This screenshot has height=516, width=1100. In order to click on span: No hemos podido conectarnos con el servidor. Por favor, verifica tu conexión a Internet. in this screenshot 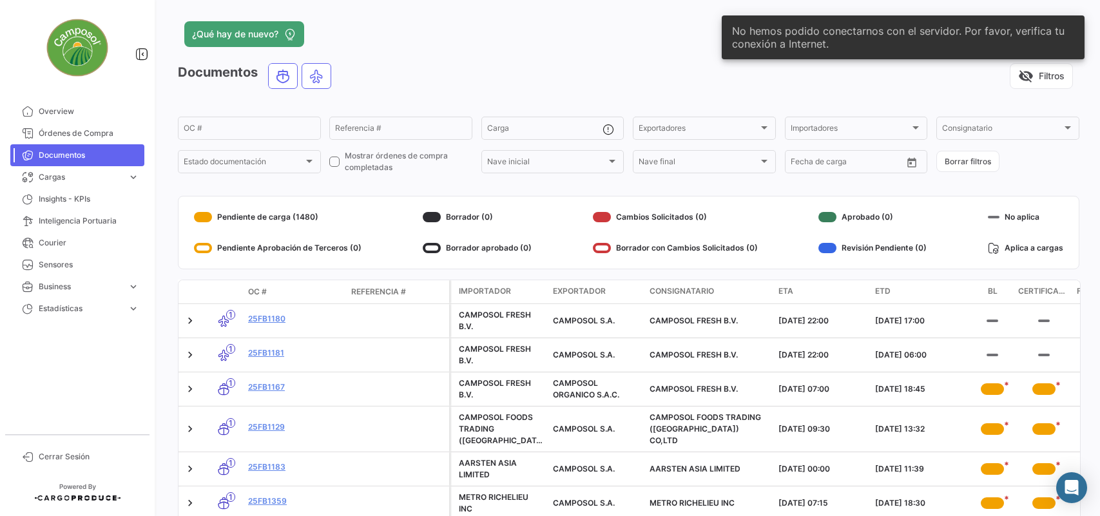, I will do `click(903, 37)`.